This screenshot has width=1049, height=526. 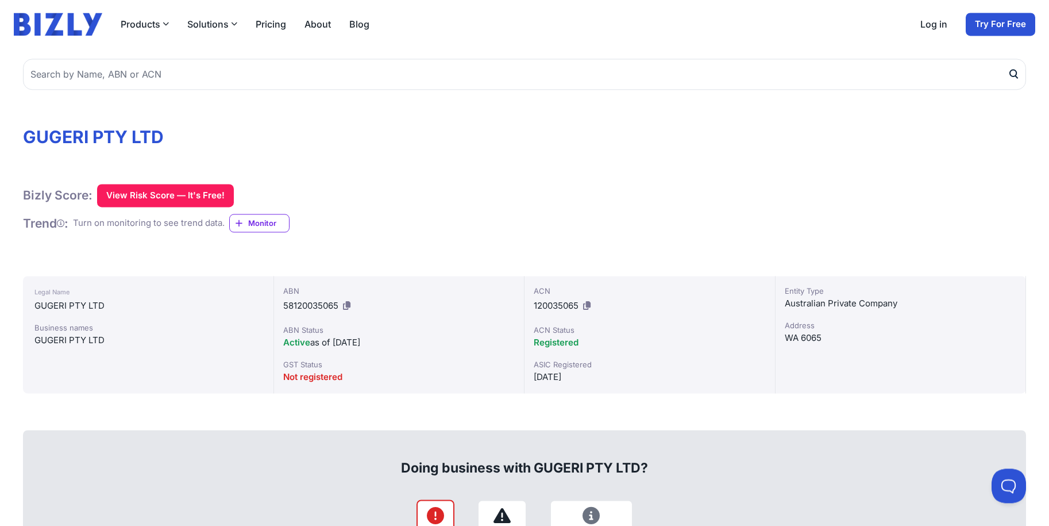 I want to click on div: Turn on monitoring to see trend data., so click(x=149, y=223).